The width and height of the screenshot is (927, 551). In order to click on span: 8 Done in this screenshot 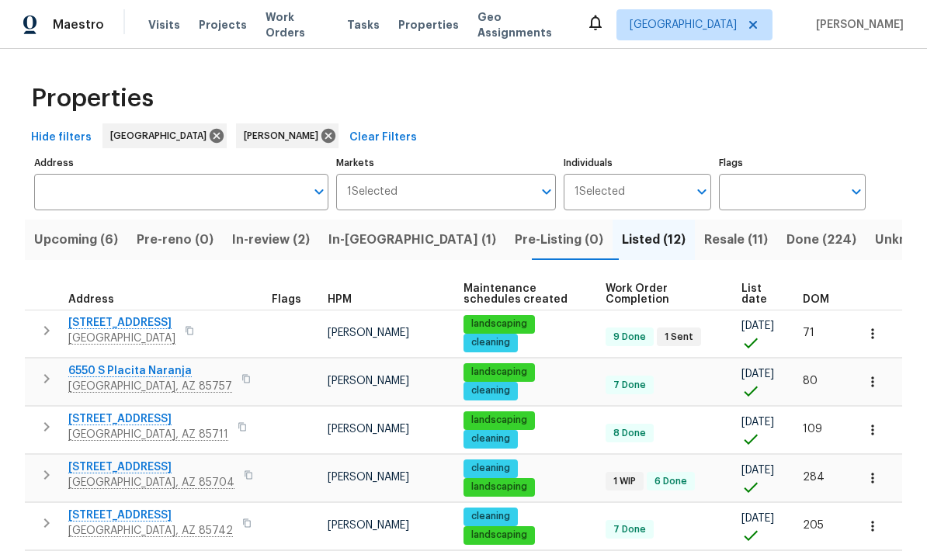, I will do `click(629, 433)`.